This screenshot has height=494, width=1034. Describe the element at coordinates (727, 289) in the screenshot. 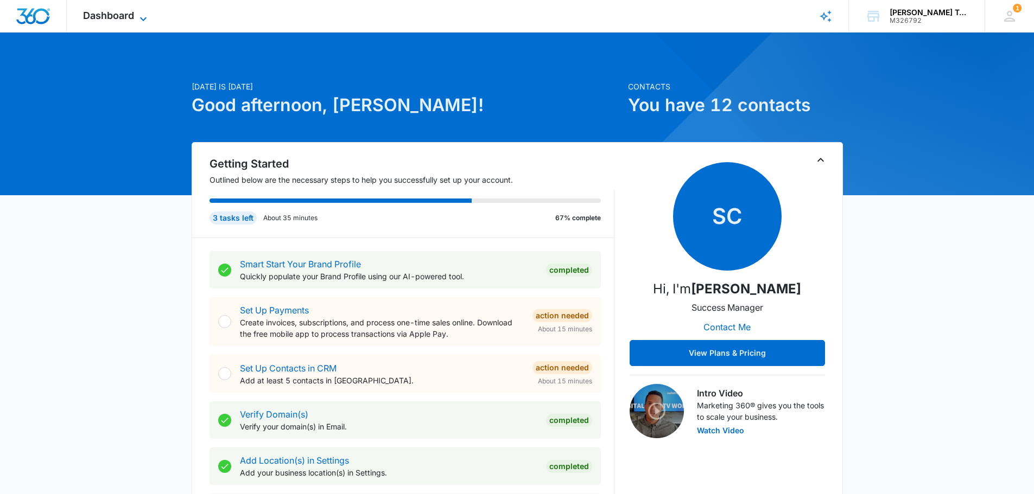

I see `p: Hi, I'm` at that location.